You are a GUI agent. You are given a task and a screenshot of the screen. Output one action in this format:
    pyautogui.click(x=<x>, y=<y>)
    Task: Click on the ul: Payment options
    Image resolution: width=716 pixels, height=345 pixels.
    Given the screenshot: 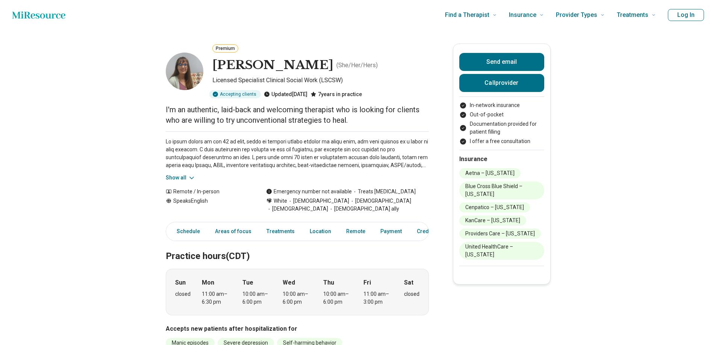 What is the action you would take?
    pyautogui.click(x=502, y=123)
    